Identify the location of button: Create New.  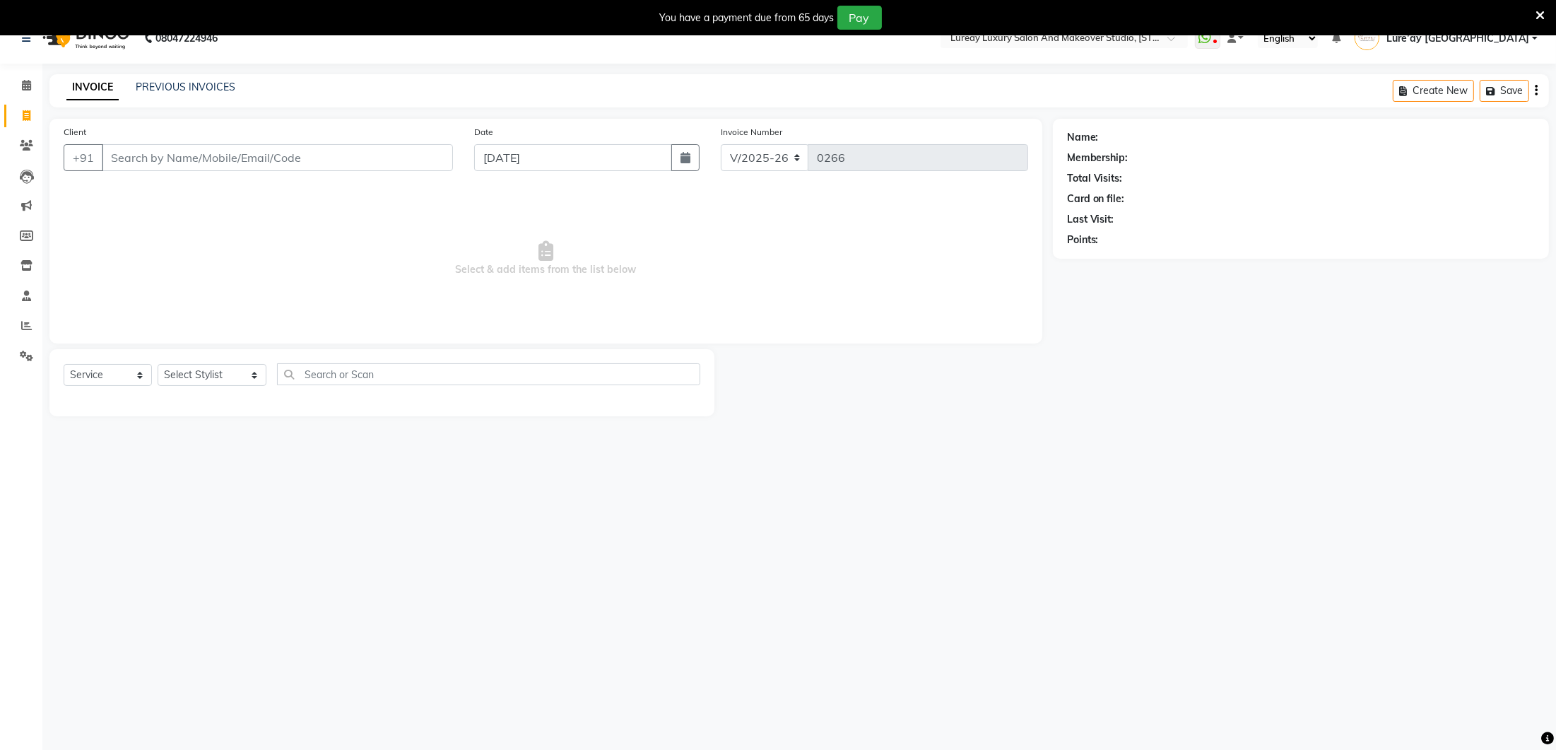
(1433, 90).